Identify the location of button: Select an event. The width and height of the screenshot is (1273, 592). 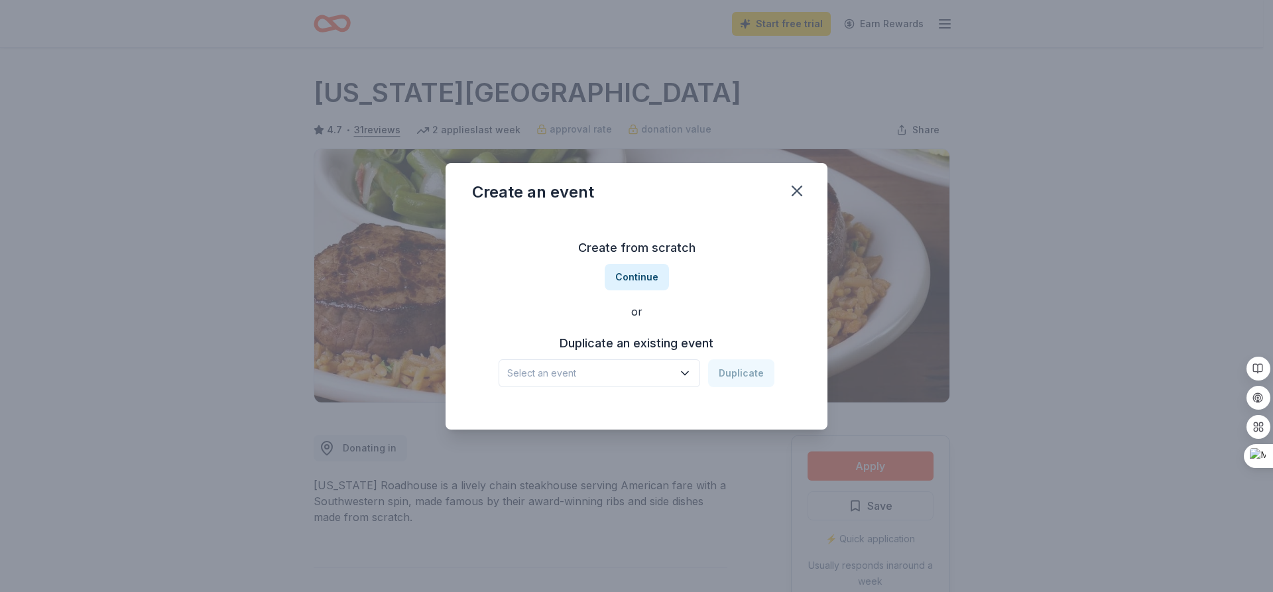
(599, 373).